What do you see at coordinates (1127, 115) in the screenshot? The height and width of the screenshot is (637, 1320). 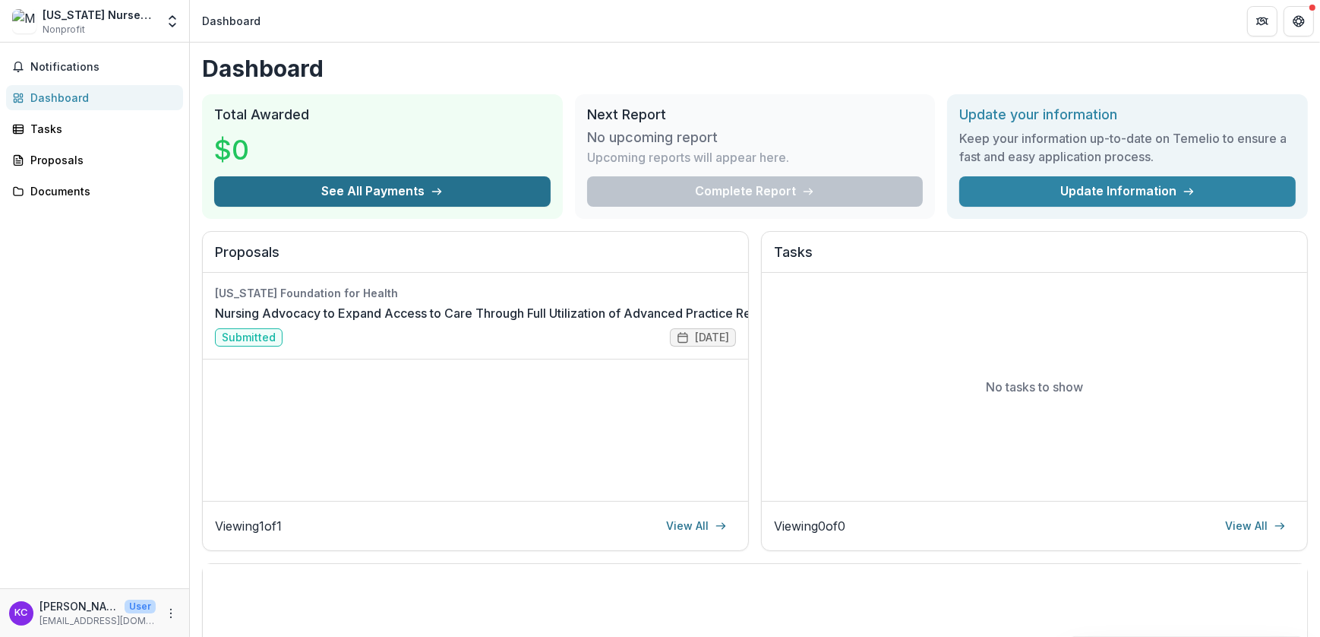 I see `h2: Update your information` at bounding box center [1127, 115].